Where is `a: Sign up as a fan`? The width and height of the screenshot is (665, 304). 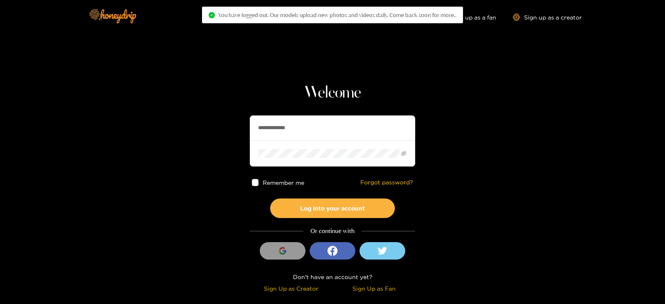
a: Sign up as a fan is located at coordinates (467, 17).